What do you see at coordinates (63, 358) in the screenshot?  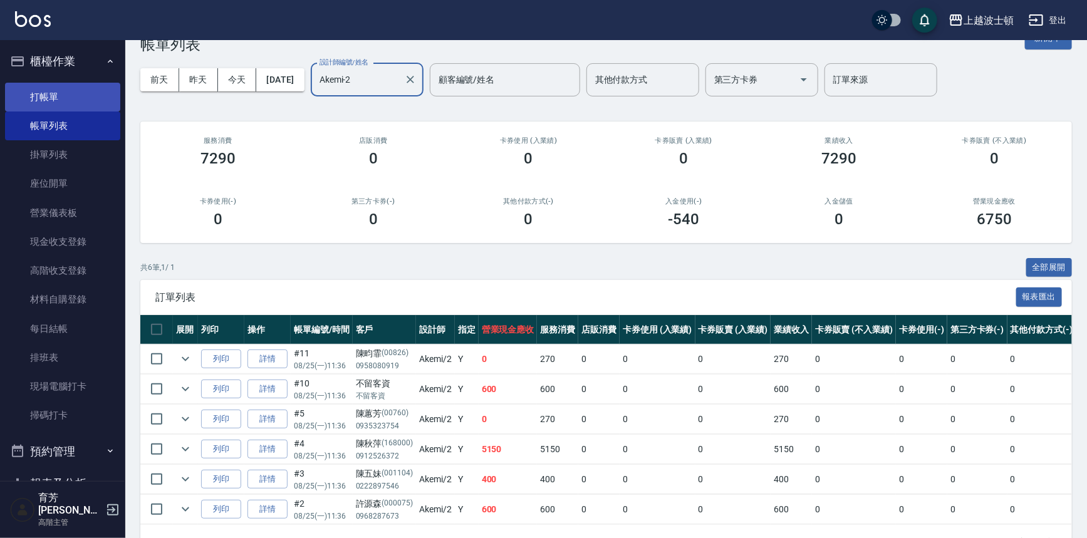 I see `a: 排班表` at bounding box center [63, 358].